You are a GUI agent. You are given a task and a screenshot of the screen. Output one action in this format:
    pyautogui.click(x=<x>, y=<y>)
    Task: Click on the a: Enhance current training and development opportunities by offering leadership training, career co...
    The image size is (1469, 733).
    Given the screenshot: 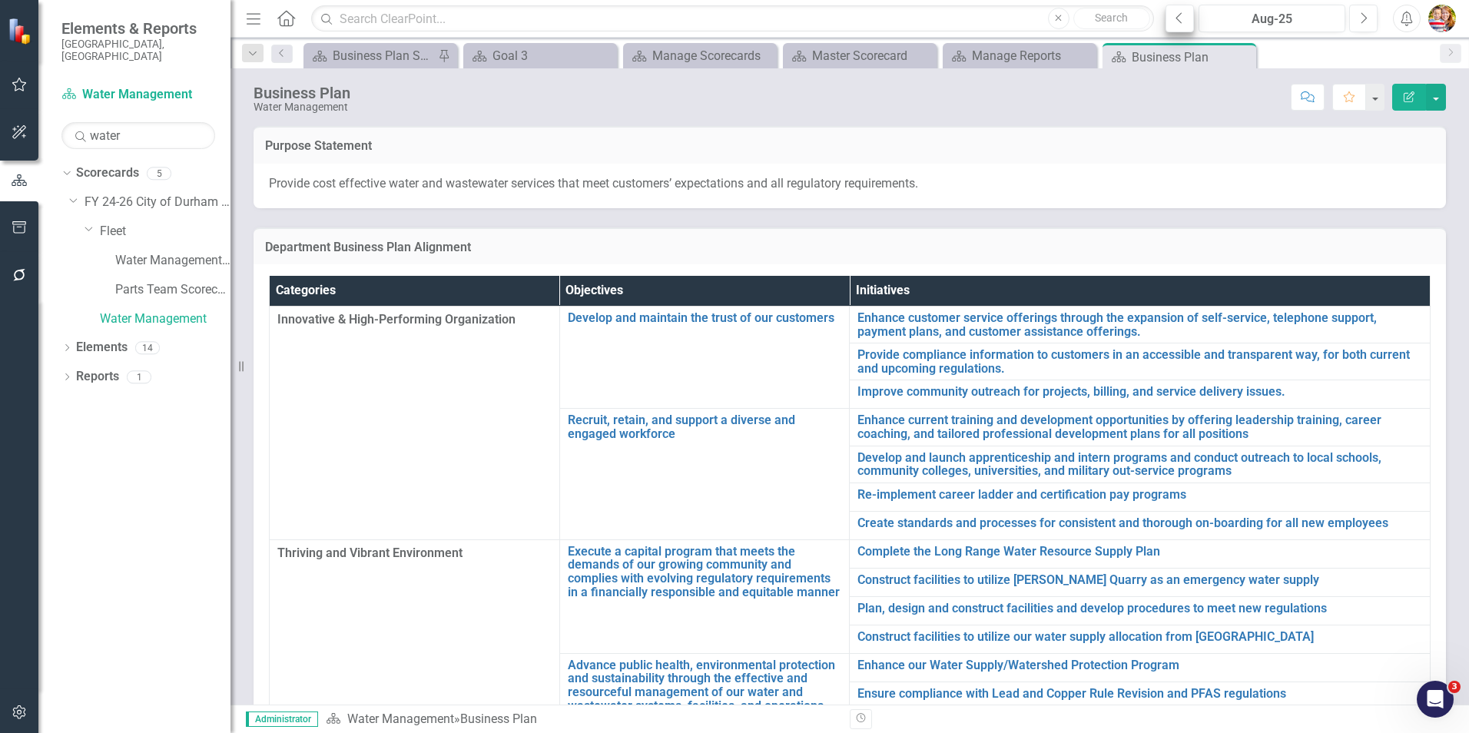 What is the action you would take?
    pyautogui.click(x=1139, y=426)
    